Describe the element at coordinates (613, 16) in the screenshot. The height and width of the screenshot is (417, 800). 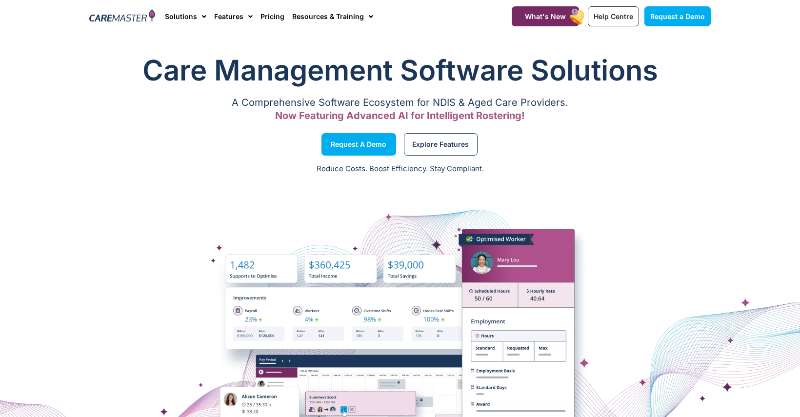
I see `a: Help Centre` at that location.